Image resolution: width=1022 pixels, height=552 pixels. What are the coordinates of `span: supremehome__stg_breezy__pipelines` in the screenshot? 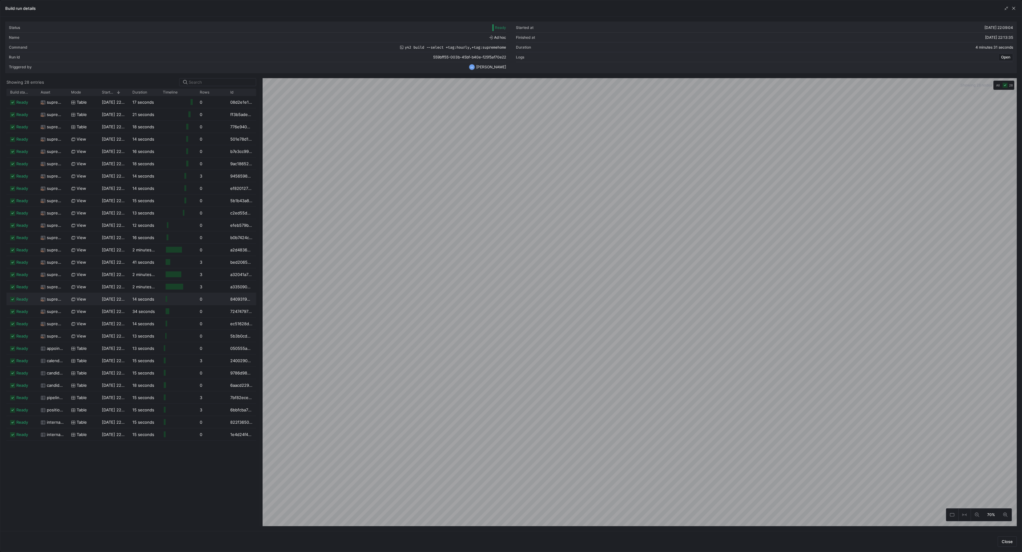 It's located at (55, 275).